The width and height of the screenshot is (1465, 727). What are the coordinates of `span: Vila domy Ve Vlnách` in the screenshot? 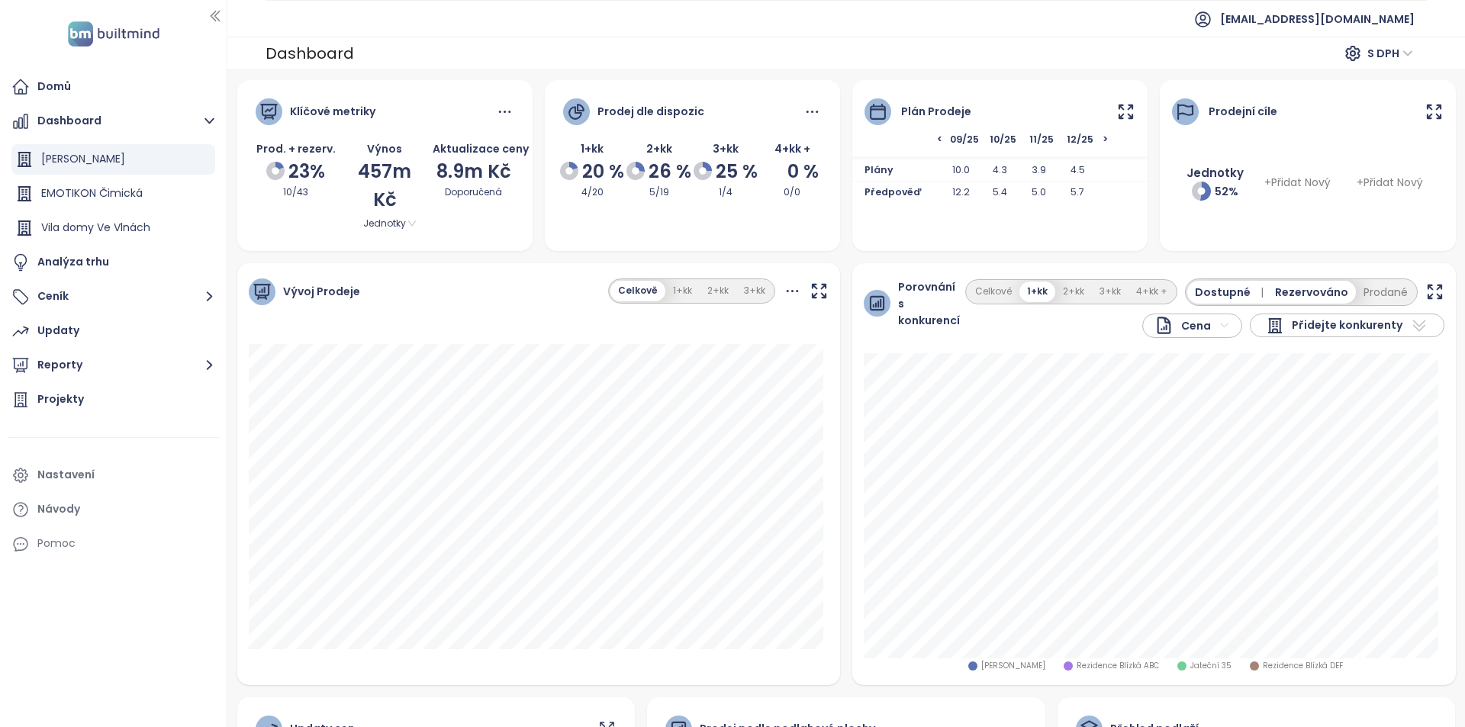 It's located at (95, 227).